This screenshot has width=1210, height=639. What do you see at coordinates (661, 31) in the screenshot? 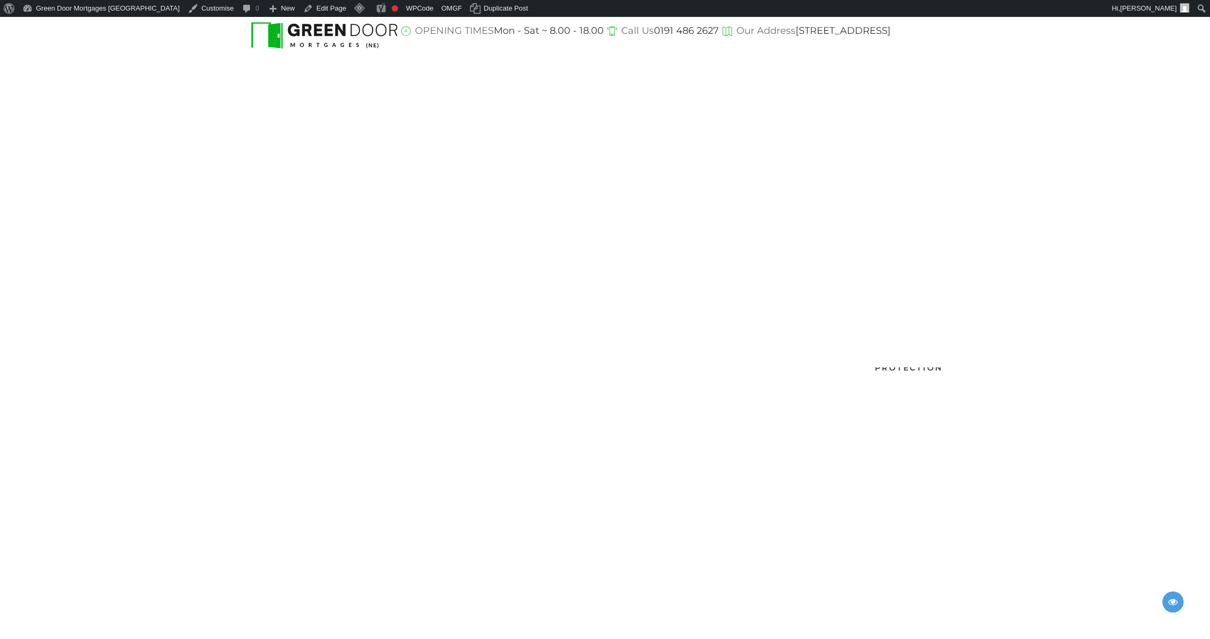
I see `a: Call Us0191 486 2627` at bounding box center [661, 31].